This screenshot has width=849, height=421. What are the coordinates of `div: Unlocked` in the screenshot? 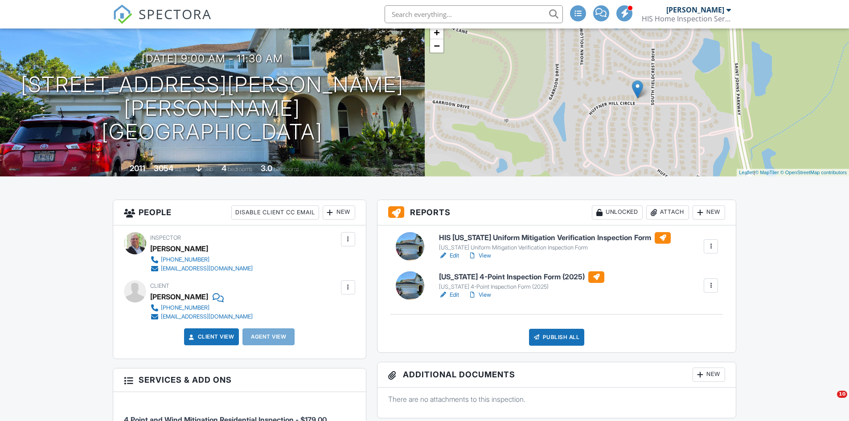 It's located at (617, 213).